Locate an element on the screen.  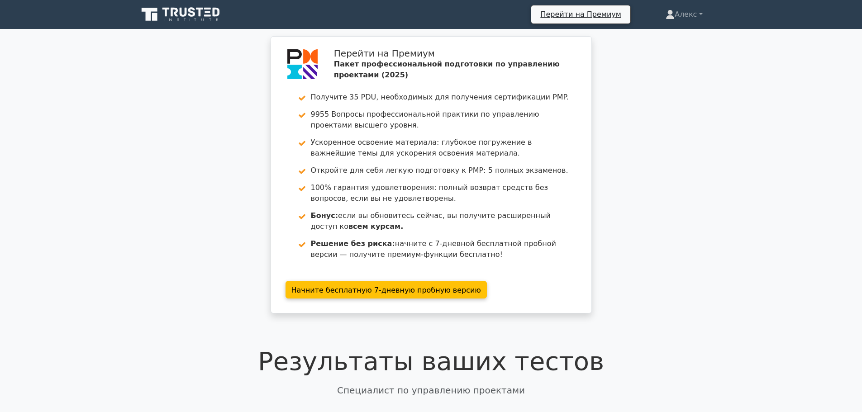
font: Перейти на Премиум is located at coordinates (580, 14).